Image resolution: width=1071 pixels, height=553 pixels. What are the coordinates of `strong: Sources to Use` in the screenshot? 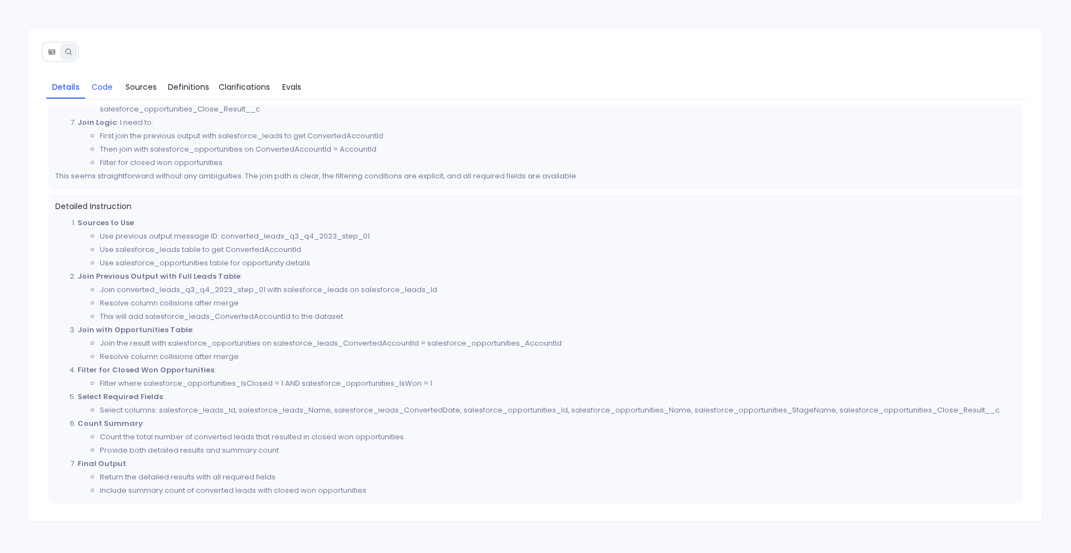 It's located at (105, 223).